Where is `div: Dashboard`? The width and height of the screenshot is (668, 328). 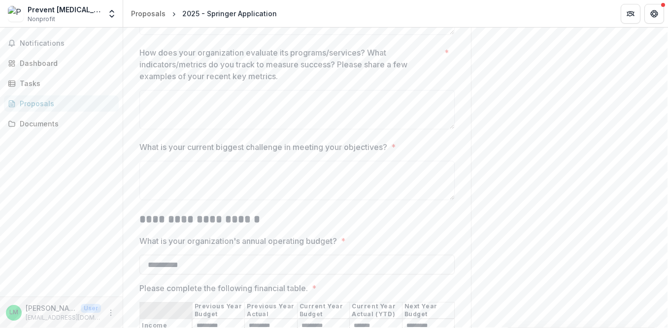 div: Dashboard is located at coordinates (65, 63).